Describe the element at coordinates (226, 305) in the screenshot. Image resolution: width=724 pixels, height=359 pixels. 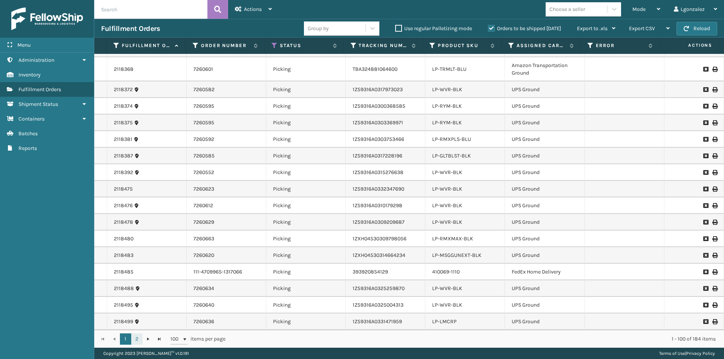
I see `td: 7260640` at that location.